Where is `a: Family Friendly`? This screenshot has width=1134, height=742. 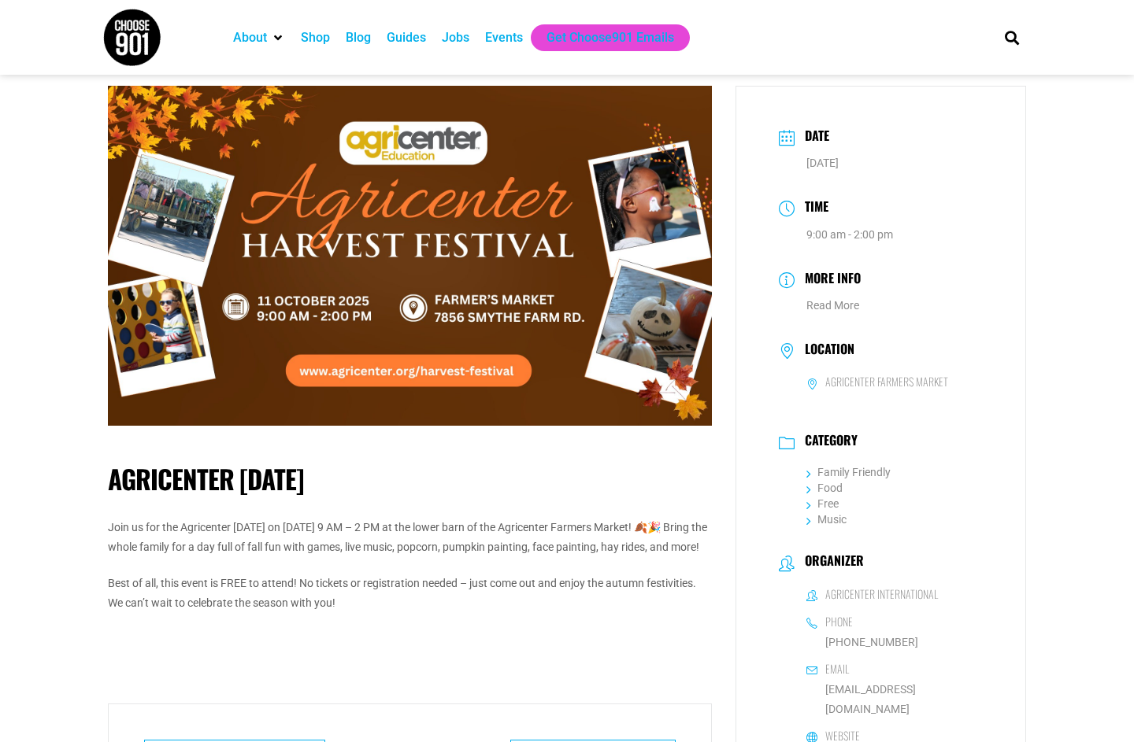
a: Family Friendly is located at coordinates (848, 472).